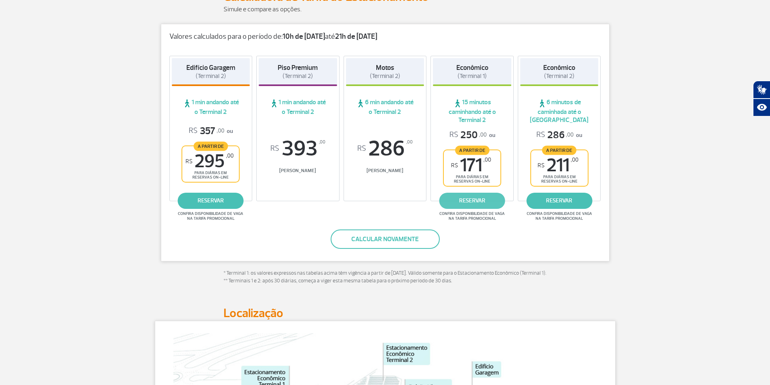 This screenshot has height=385, width=770. I want to click on button: Calcular novamente, so click(385, 239).